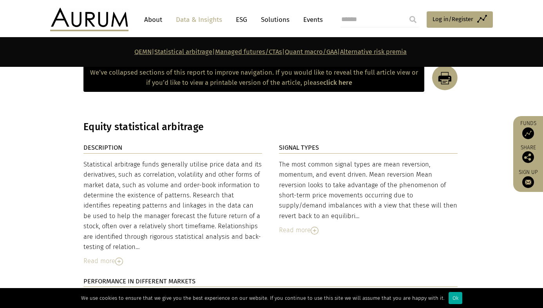 The image size is (543, 308). Describe the element at coordinates (373, 52) in the screenshot. I see `a: Alternative risk premia` at that location.